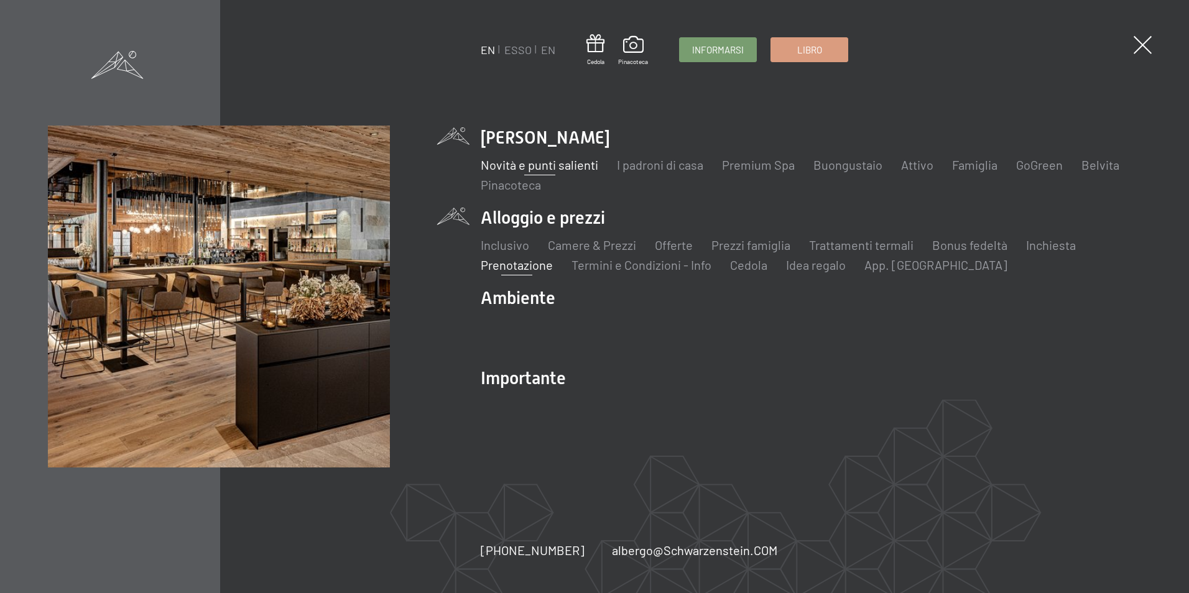 Image resolution: width=1189 pixels, height=593 pixels. What do you see at coordinates (505, 245) in the screenshot?
I see `a: Inclusivo` at bounding box center [505, 245].